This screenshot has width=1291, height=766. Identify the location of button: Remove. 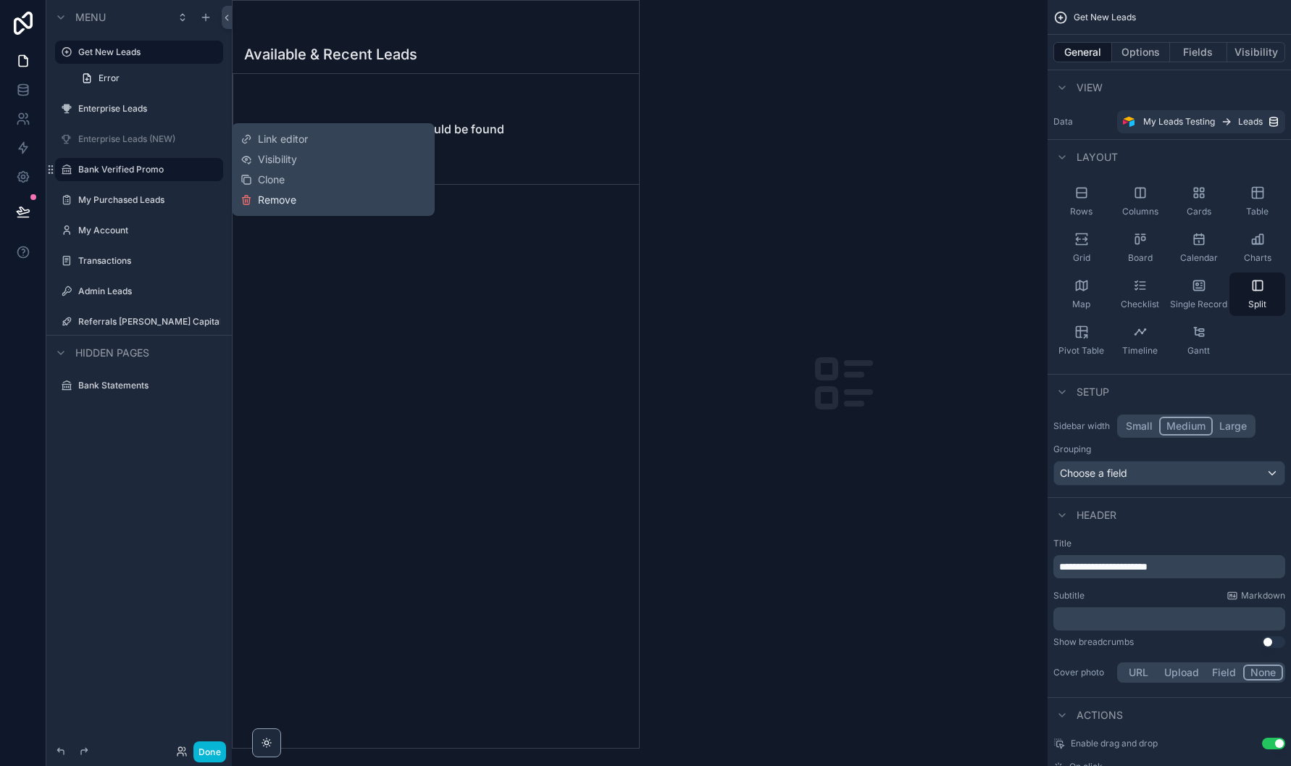
(268, 200).